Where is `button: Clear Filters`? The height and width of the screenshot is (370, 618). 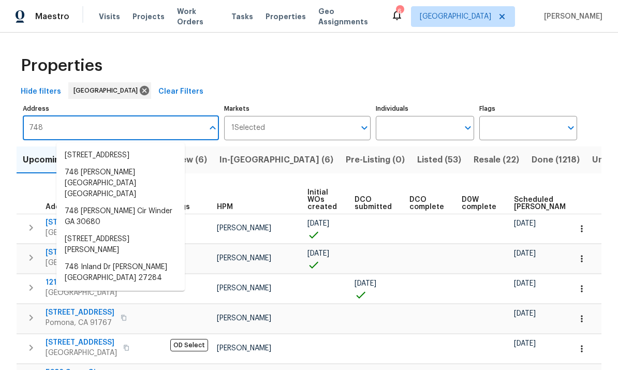 button: Clear Filters is located at coordinates (181, 92).